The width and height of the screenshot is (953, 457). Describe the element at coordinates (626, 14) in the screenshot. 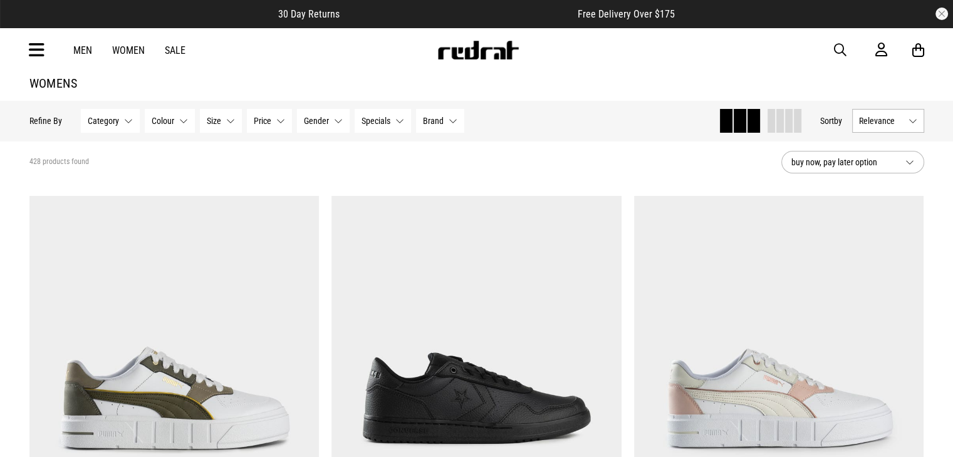

I see `span: Free Delivery Over $175` at that location.